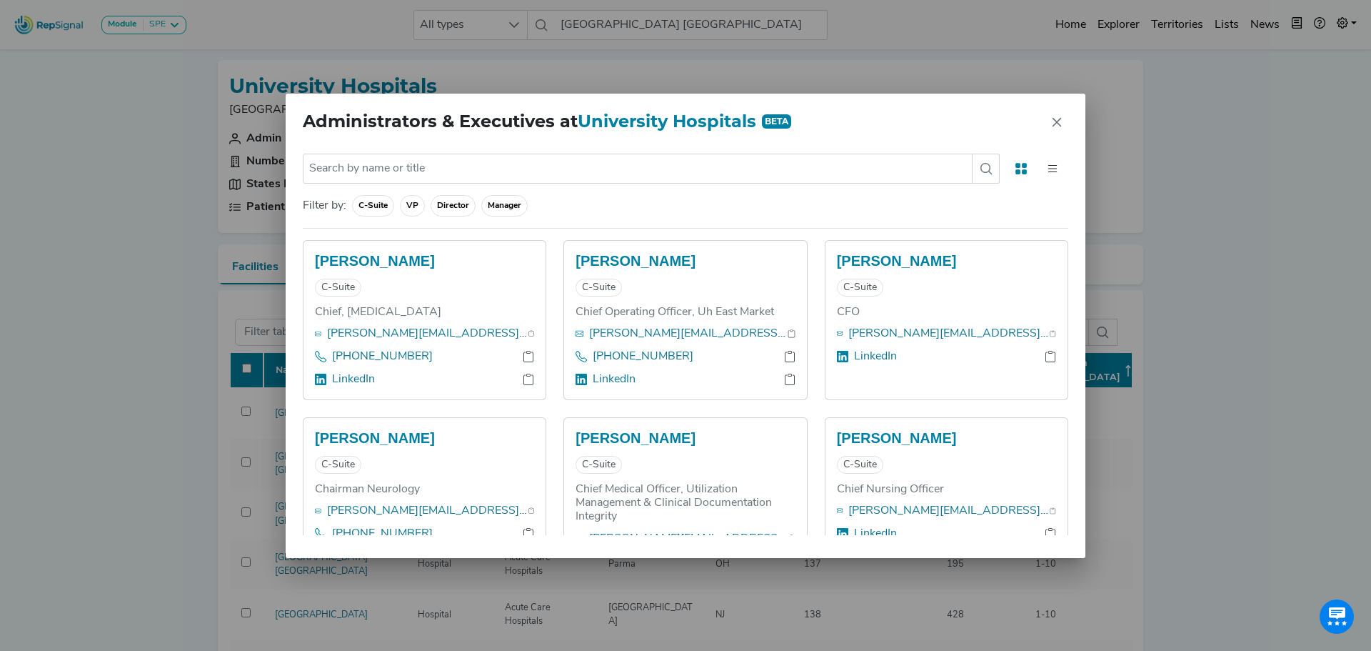 This screenshot has width=1371, height=651. What do you see at coordinates (685, 504) in the screenshot?
I see `h6: Chief Medical Officer, Utilization Management & Clinical Documentation Integrity` at bounding box center [685, 504].